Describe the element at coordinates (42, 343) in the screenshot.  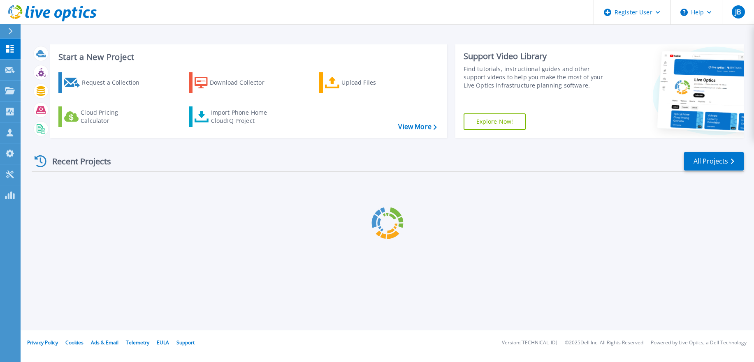
I see `a: Privacy Policy` at that location.